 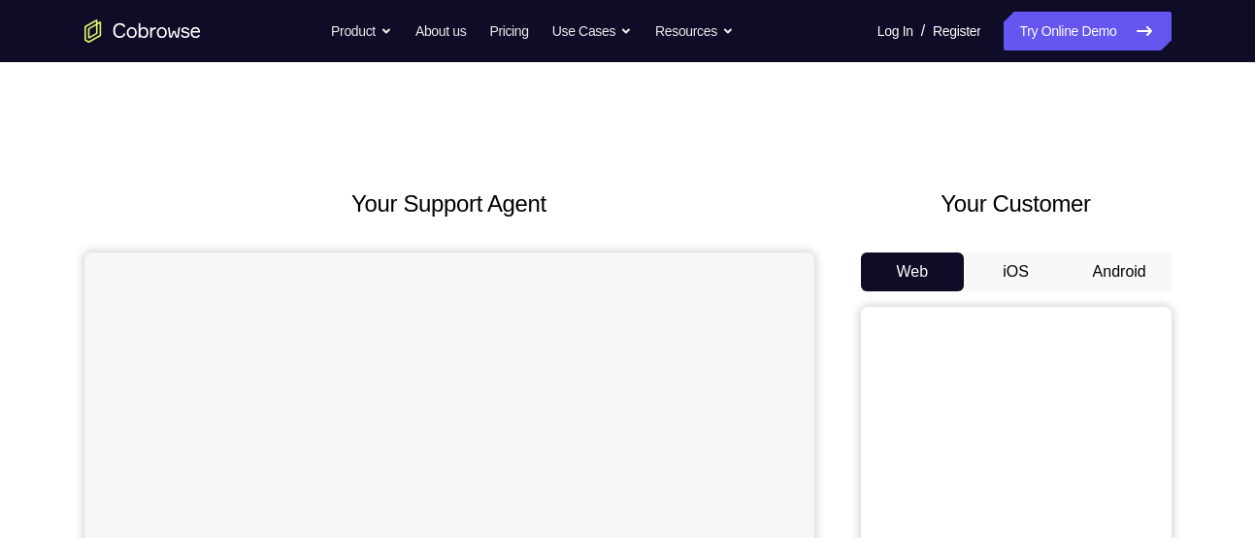 What do you see at coordinates (509, 31) in the screenshot?
I see `a: Pricing` at bounding box center [509, 31].